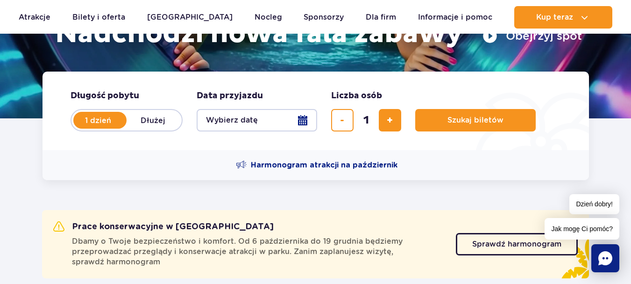 The width and height of the screenshot is (631, 284). Describe the element at coordinates (268, 17) in the screenshot. I see `a: Nocleg` at that location.